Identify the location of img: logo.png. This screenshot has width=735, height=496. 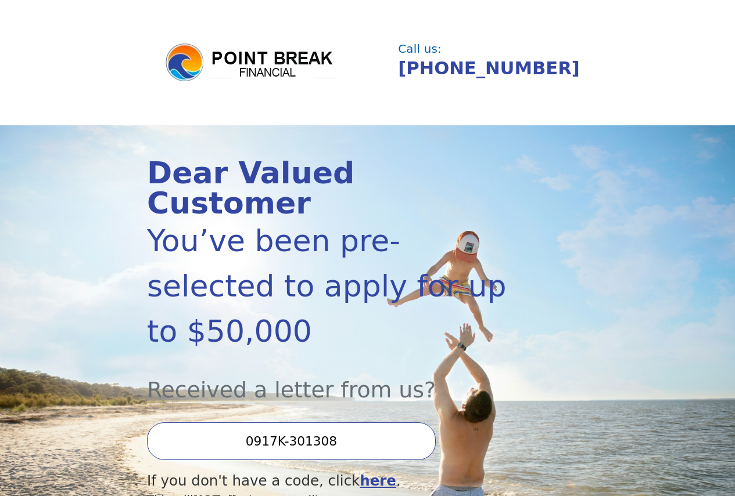
(251, 63).